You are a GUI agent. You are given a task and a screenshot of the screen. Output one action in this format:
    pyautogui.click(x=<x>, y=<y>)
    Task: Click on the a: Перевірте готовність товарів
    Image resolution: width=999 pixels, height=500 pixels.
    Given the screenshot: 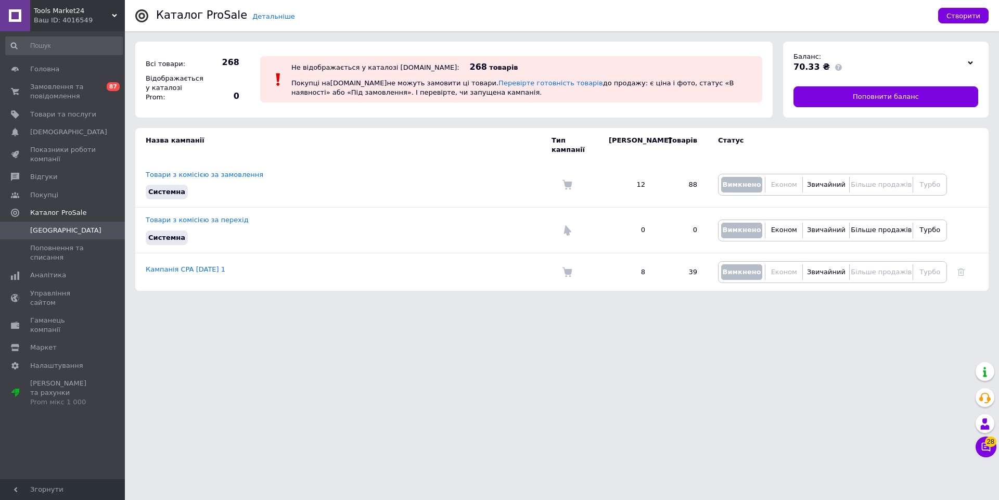 What is the action you would take?
    pyautogui.click(x=551, y=83)
    